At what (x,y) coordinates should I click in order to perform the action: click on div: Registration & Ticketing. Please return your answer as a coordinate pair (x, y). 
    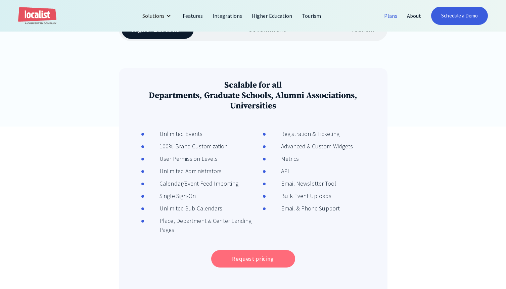
    Looking at the image, I should click on (303, 134).